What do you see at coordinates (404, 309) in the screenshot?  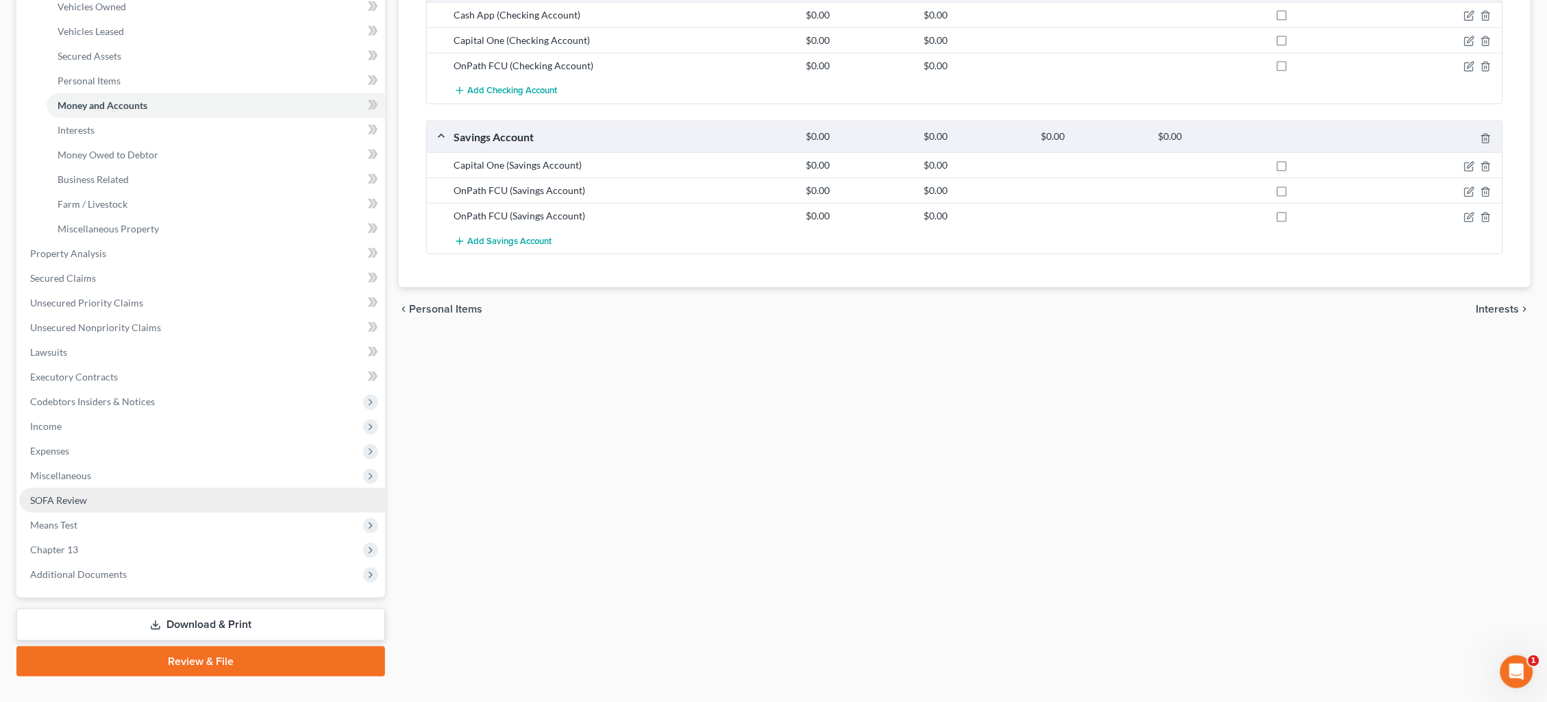 I see `i: chevron_left` at bounding box center [404, 309].